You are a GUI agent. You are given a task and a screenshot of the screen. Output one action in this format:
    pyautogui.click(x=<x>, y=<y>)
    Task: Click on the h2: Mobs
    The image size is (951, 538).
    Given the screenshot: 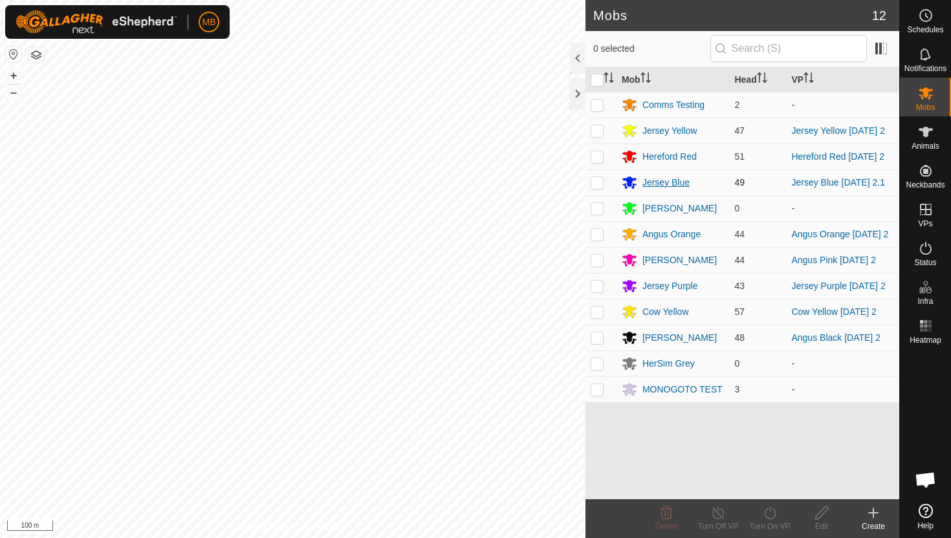 What is the action you would take?
    pyautogui.click(x=732, y=16)
    